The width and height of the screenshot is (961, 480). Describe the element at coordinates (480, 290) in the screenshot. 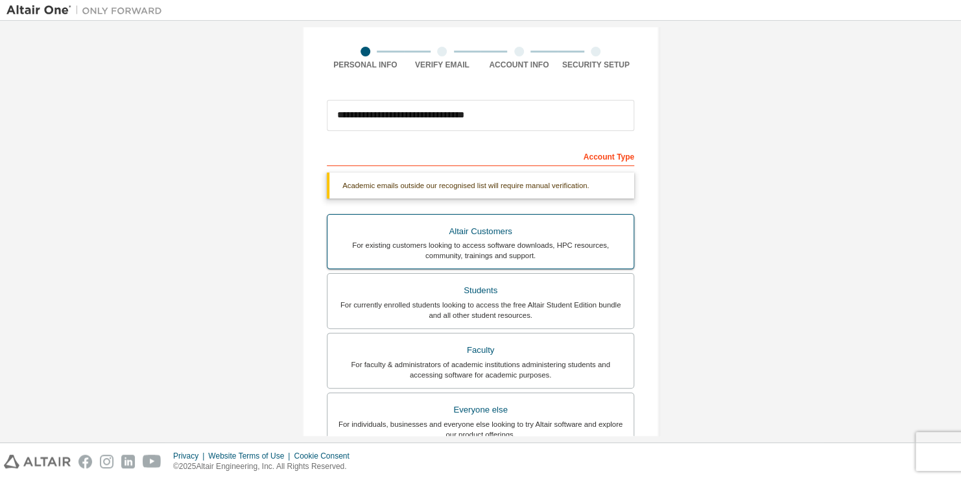

I see `div: Students` at that location.